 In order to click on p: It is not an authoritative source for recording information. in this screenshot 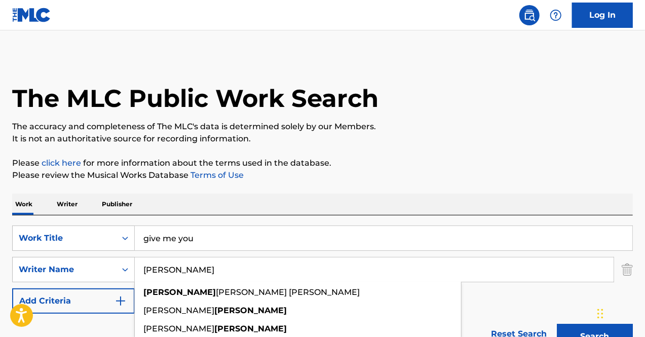, I will do `click(322, 139)`.